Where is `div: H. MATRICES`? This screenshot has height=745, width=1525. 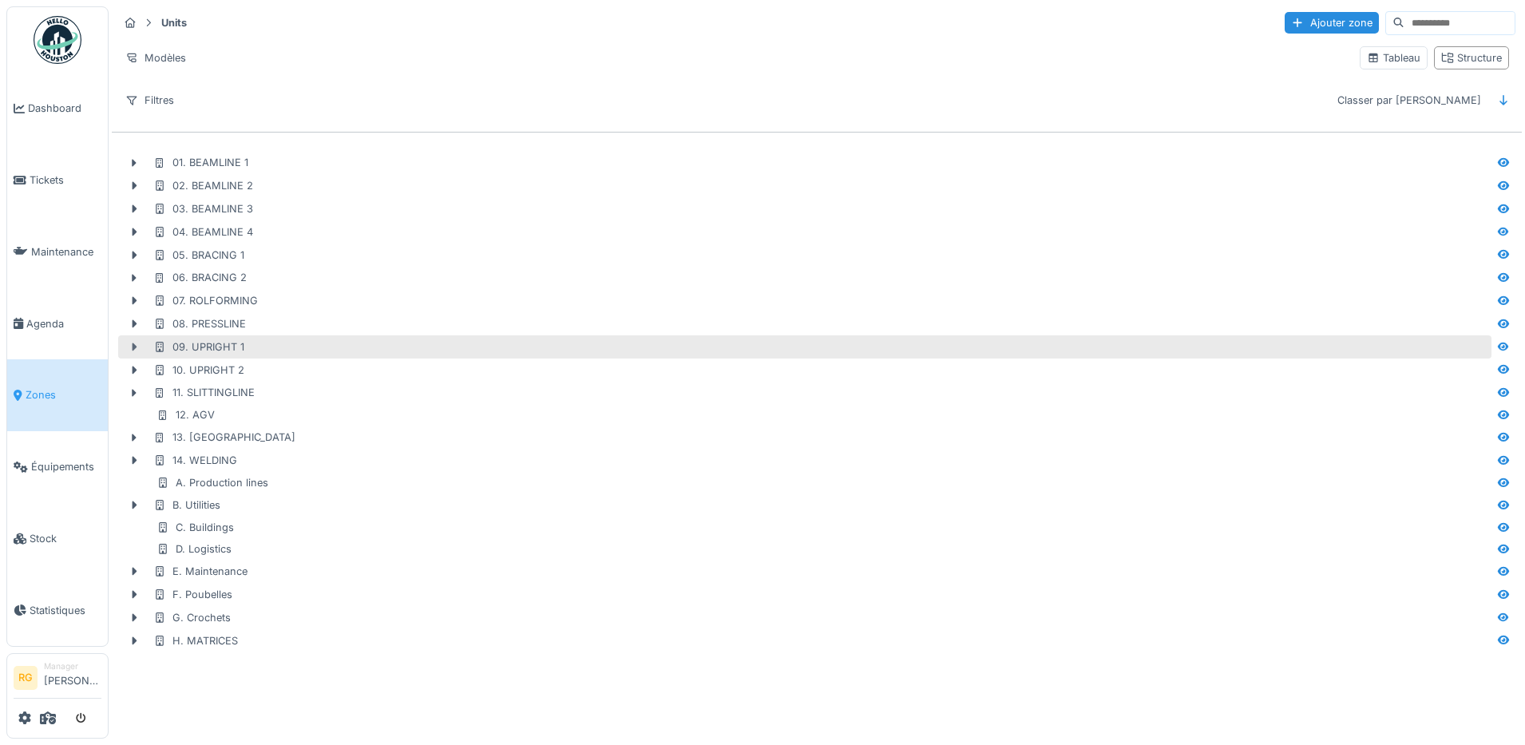 div: H. MATRICES is located at coordinates (196, 640).